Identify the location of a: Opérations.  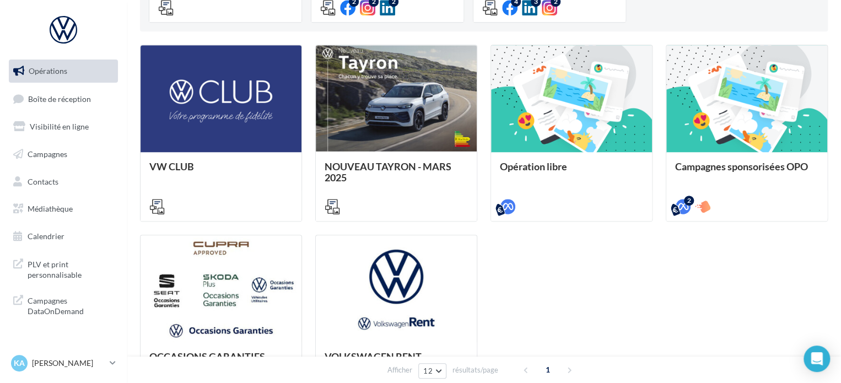
(63, 71).